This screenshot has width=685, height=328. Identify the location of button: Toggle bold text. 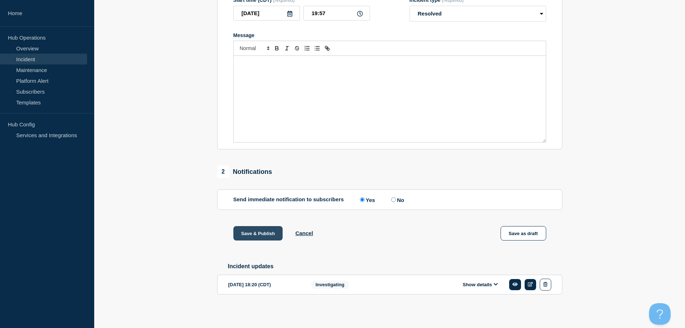
(277, 48).